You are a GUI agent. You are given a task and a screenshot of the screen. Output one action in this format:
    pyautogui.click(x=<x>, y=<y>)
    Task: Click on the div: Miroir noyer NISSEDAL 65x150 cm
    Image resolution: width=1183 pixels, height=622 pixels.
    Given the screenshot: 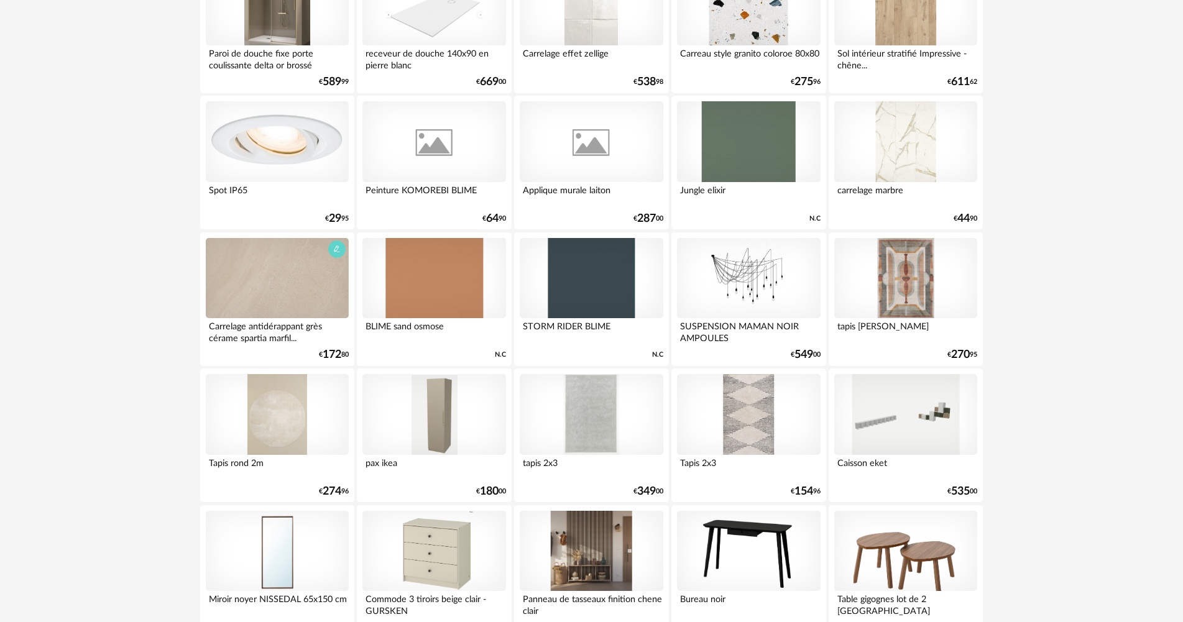 What is the action you would take?
    pyautogui.click(x=277, y=604)
    